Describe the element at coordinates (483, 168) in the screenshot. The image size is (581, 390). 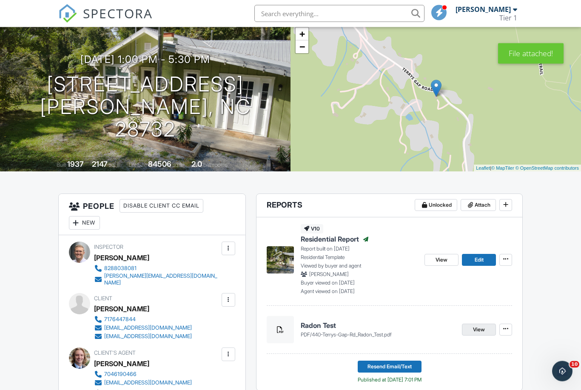
I see `a: Leaflet` at that location.